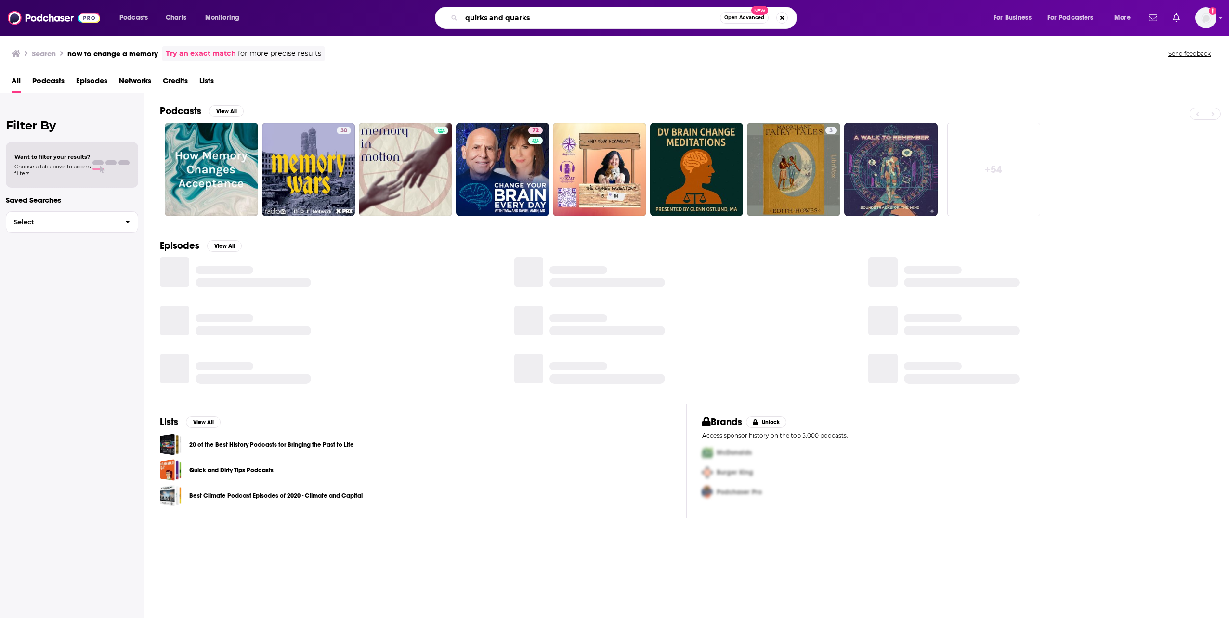 This screenshot has height=618, width=1229. I want to click on svg: Add a profile image, so click(1213, 11).